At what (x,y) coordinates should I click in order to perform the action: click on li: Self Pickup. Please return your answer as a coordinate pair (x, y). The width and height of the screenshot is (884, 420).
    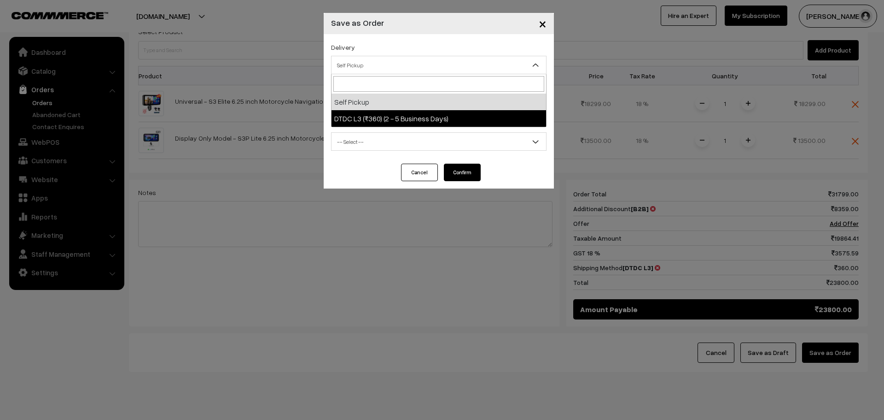
    Looking at the image, I should click on (439, 102).